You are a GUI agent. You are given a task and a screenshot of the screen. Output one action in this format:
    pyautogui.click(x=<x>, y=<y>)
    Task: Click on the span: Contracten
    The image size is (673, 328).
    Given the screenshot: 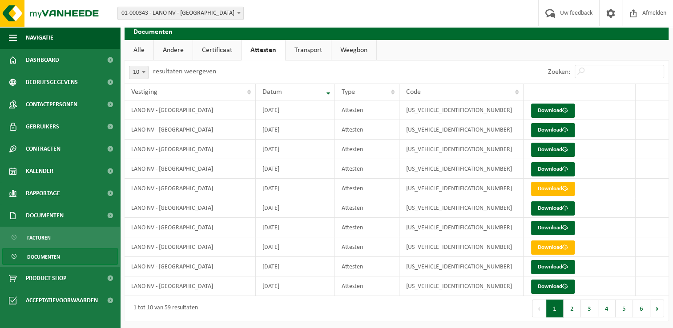 What is the action you would take?
    pyautogui.click(x=43, y=149)
    